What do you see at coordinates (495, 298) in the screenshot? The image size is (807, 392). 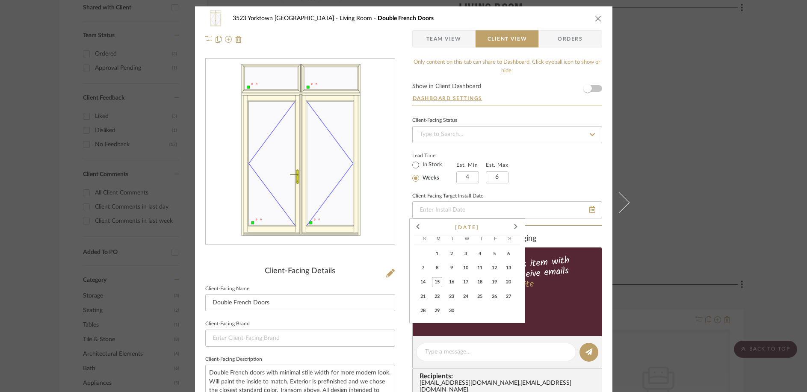 I see `button: September 26, 2025` at bounding box center [495, 298].